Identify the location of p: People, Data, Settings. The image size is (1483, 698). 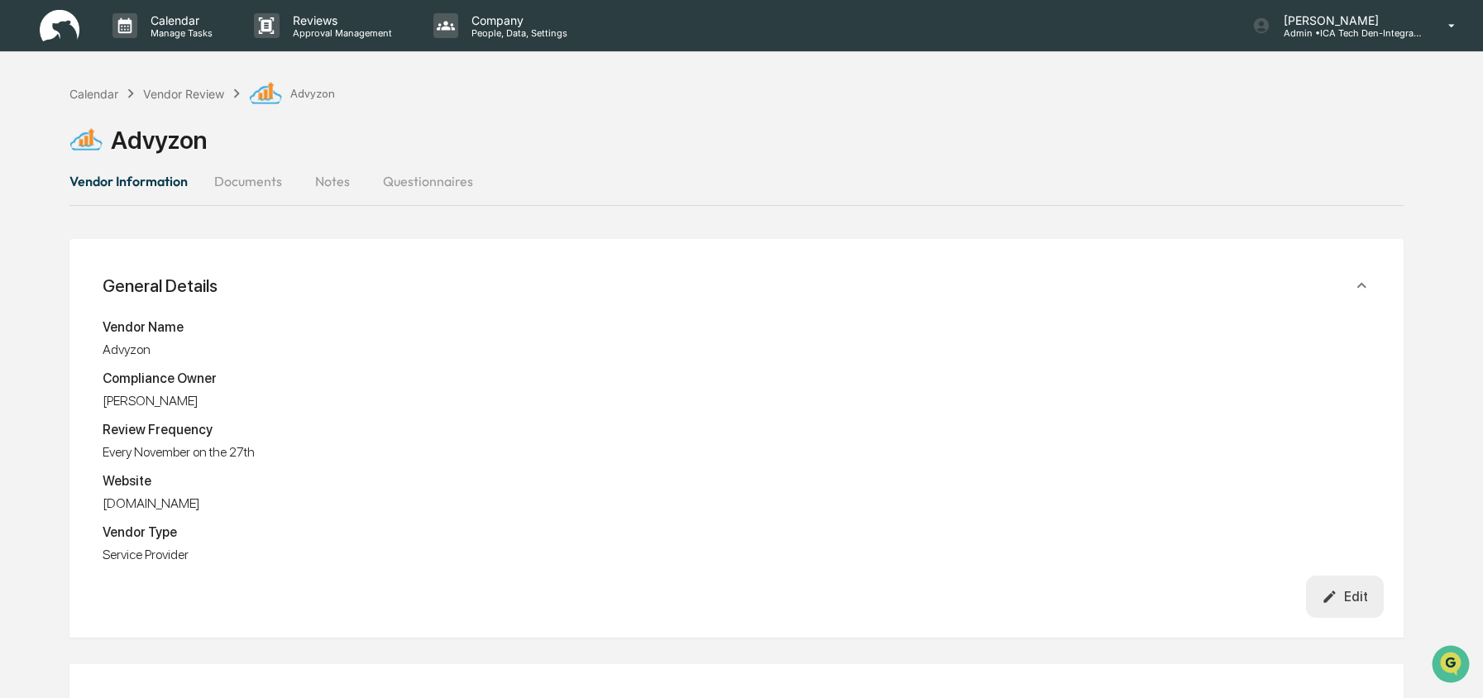
(517, 33).